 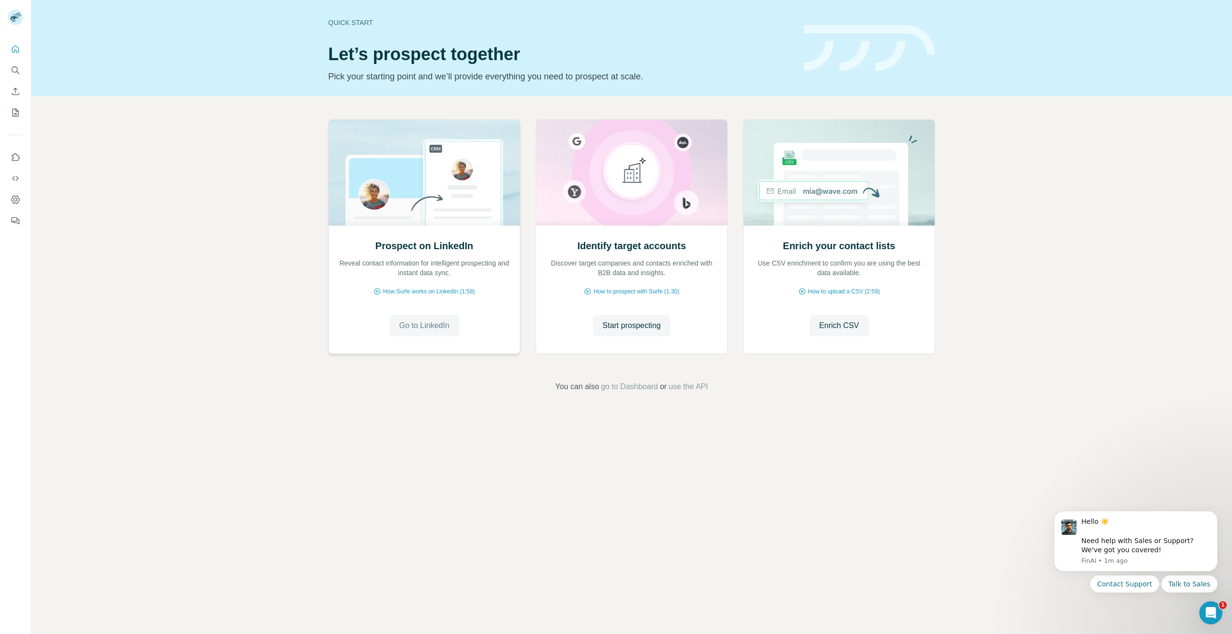 I want to click on span: How to upload a CSV (2:59), so click(x=844, y=292).